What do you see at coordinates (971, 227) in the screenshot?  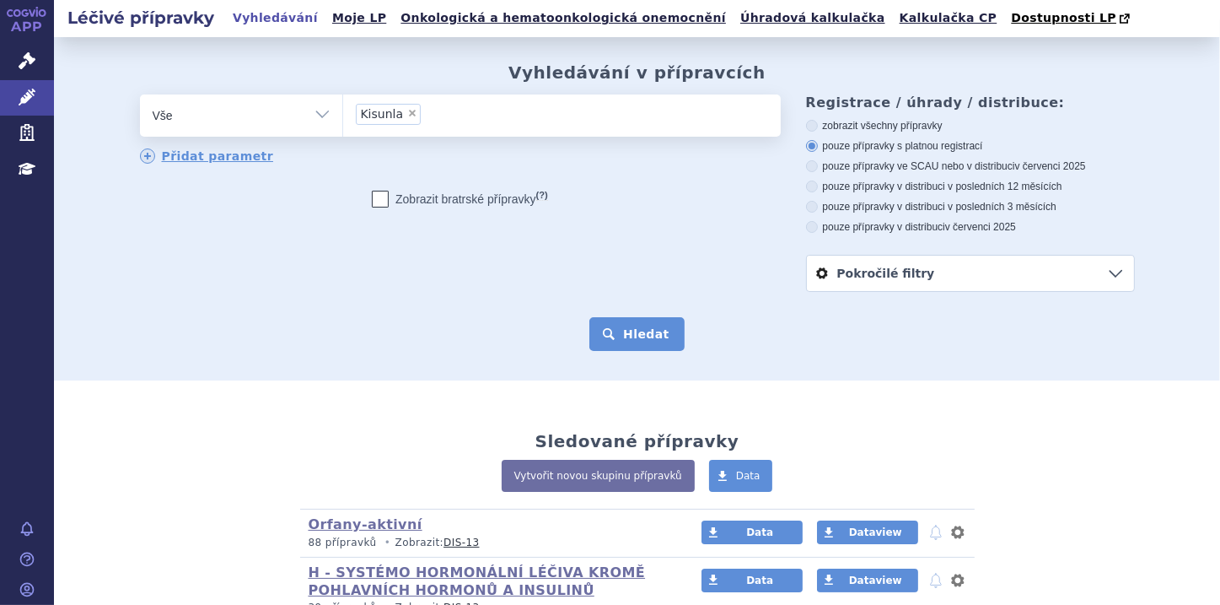 I see `label: pouze přípravky v distribuci` at bounding box center [971, 227].